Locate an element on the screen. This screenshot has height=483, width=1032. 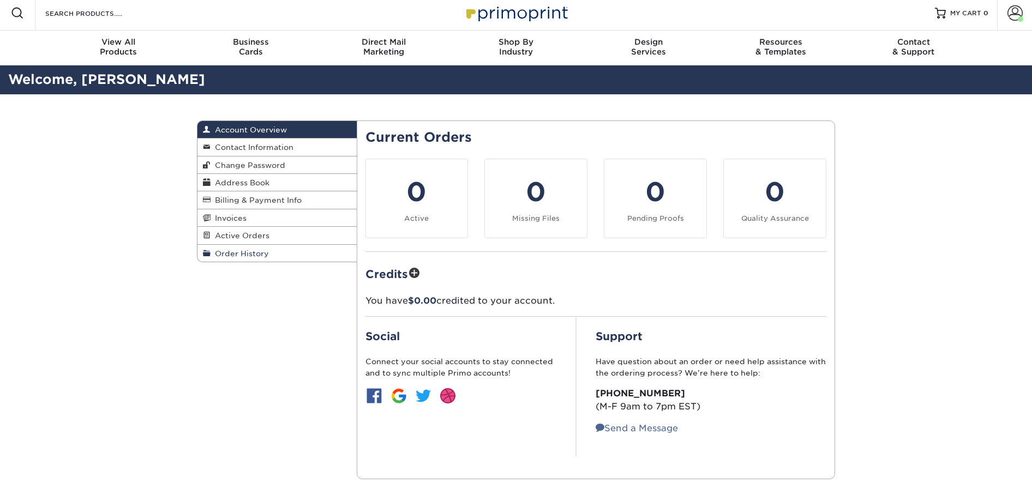
h2: Current Orders is located at coordinates (596, 138).